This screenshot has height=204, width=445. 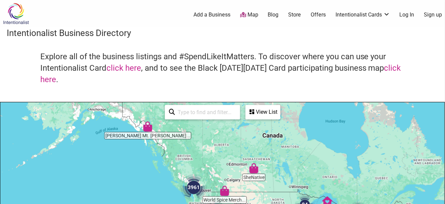 I want to click on input: Type to find and filter..., so click(x=206, y=112).